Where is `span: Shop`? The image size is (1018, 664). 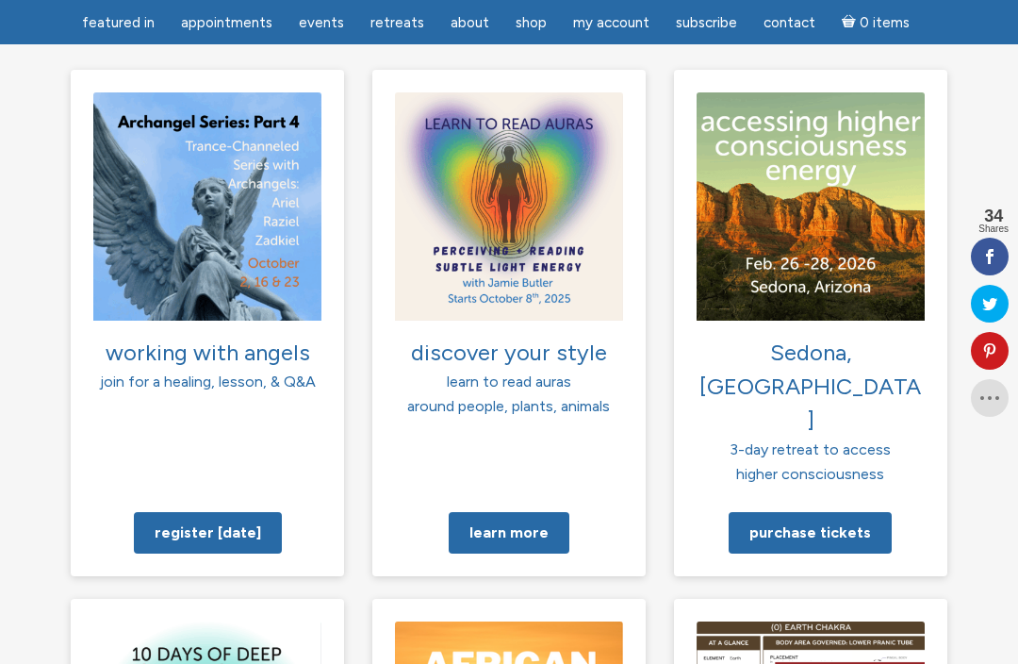 span: Shop is located at coordinates (531, 23).